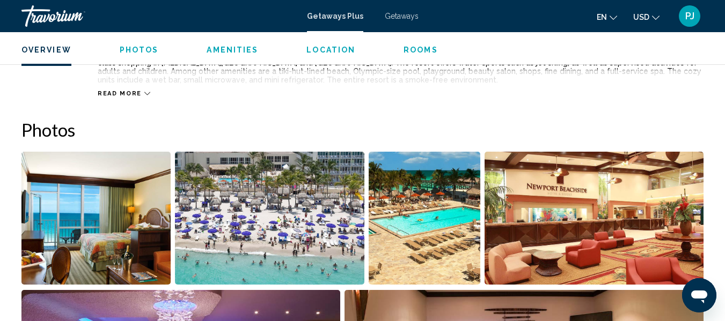 The width and height of the screenshot is (725, 321). I want to click on button: Change language, so click(607, 17).